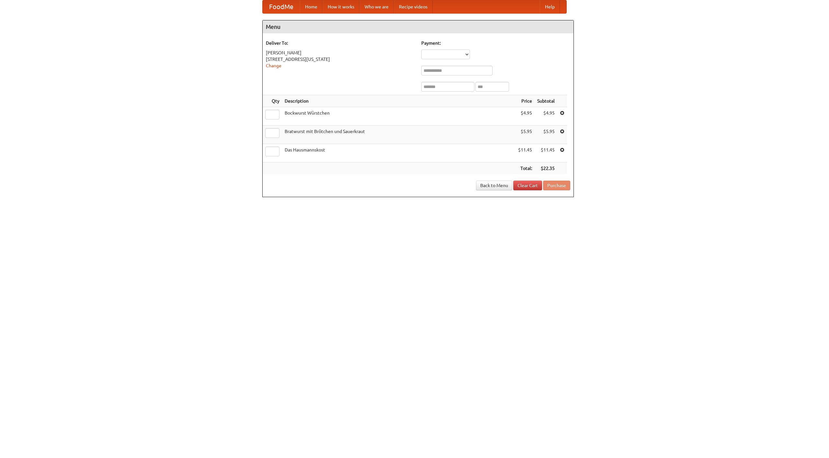  Describe the element at coordinates (413, 7) in the screenshot. I see `a: Recipe videos` at that location.